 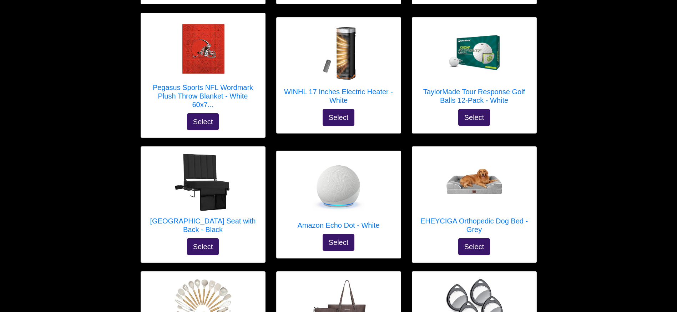 I want to click on img: Amazon Echo Dot - White, so click(x=338, y=187).